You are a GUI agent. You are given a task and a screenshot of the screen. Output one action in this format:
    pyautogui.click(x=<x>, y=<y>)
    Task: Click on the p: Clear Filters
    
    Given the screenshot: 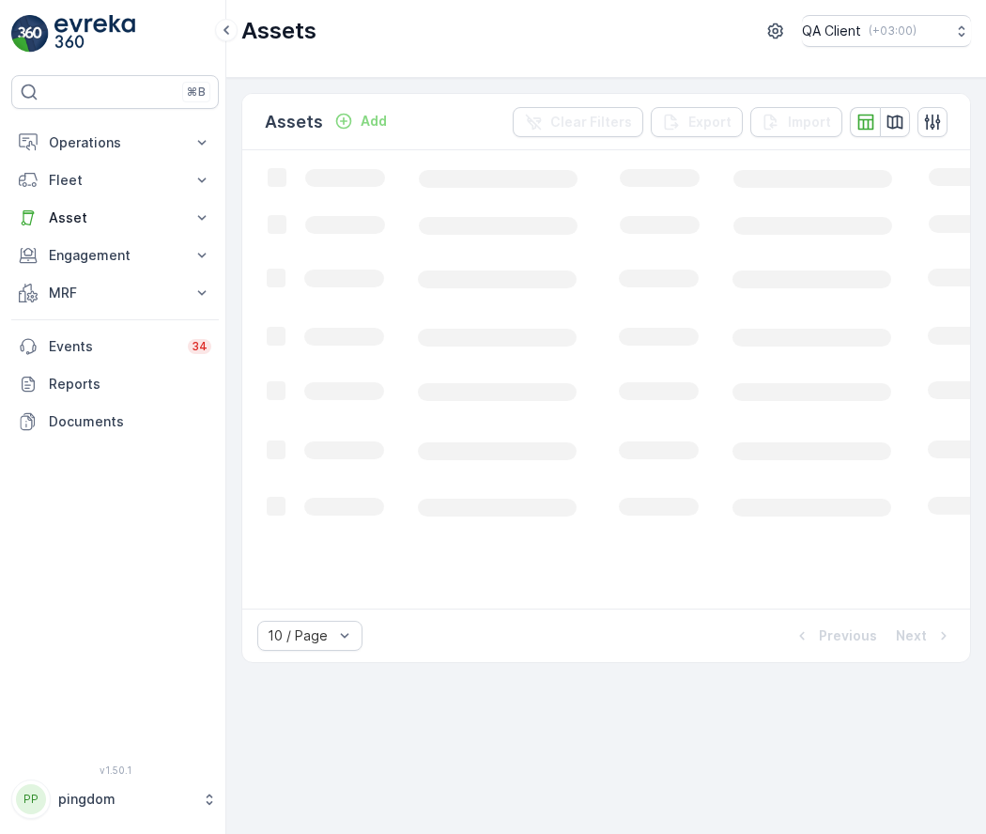 What is the action you would take?
    pyautogui.click(x=591, y=122)
    